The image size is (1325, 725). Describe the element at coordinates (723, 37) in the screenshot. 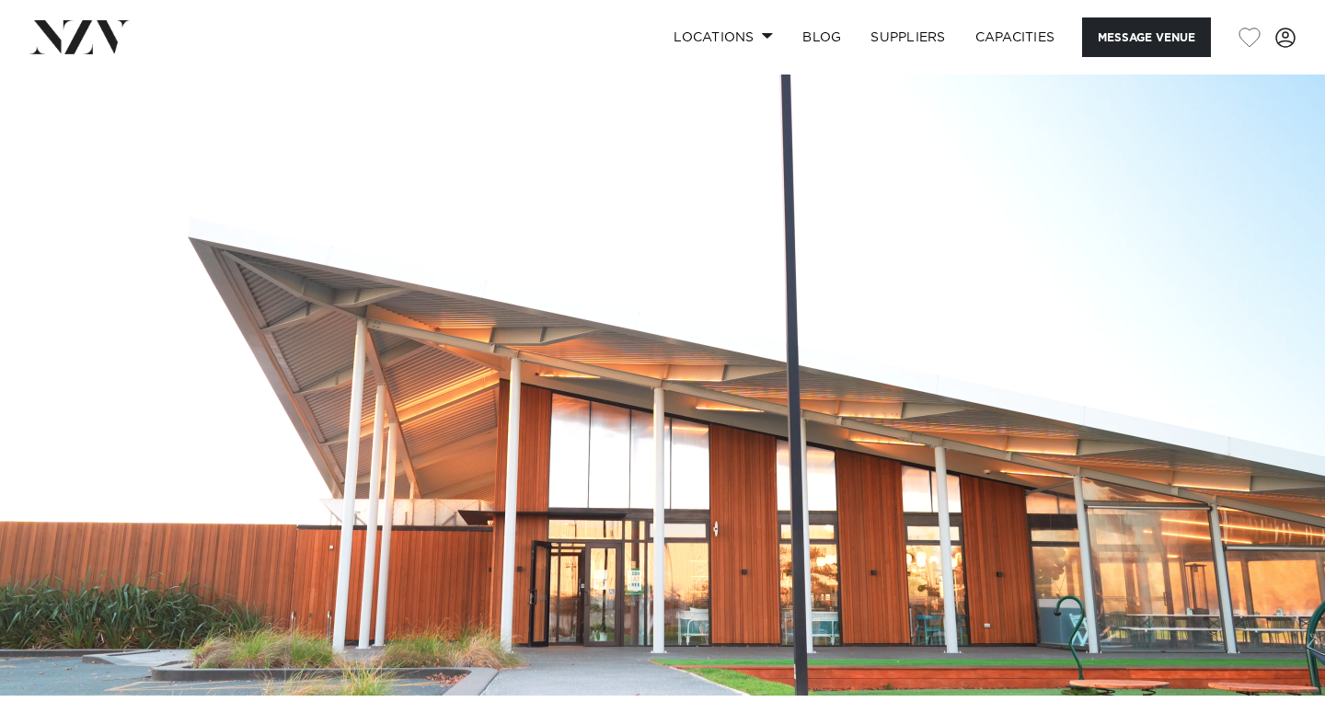

I see `a: Locations` at that location.